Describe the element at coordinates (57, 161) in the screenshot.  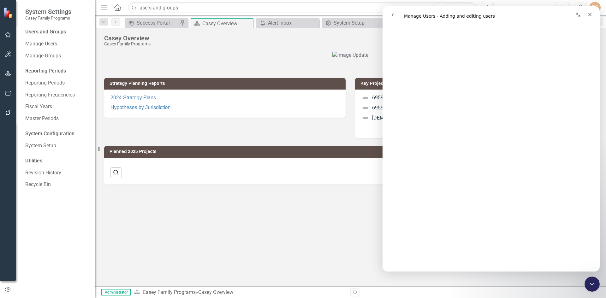
I see `div: Utilities` at that location.